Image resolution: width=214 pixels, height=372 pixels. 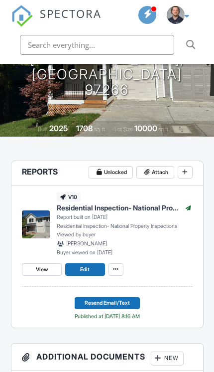 What do you see at coordinates (43, 129) in the screenshot?
I see `span: Built` at bounding box center [43, 129].